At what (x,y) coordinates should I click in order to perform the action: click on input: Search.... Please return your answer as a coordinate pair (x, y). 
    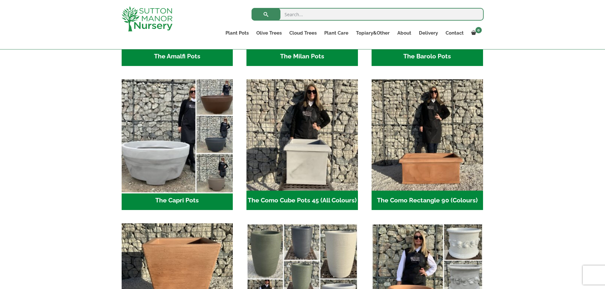
    Looking at the image, I should click on (368, 14).